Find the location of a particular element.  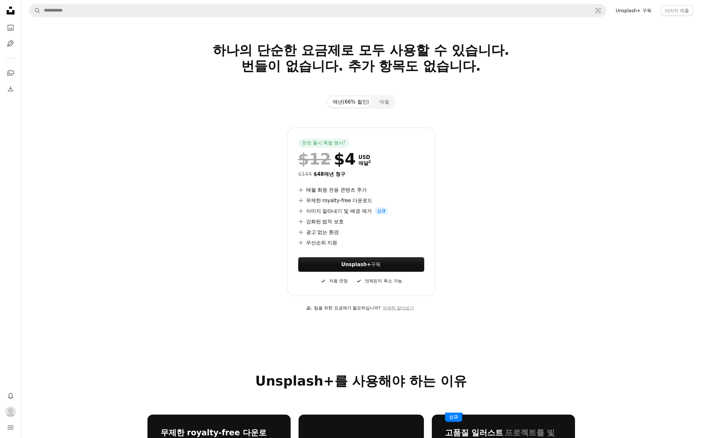

a: Unsplash+ 구독 is located at coordinates (633, 11).